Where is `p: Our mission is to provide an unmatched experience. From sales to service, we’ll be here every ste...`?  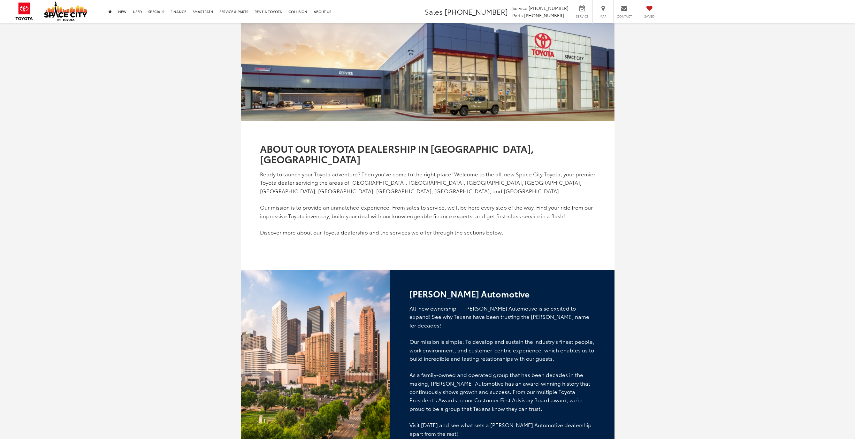
p: Our mission is to provide an unmatched experience. From sales to service, we’ll be here every ste... is located at coordinates (428, 211).